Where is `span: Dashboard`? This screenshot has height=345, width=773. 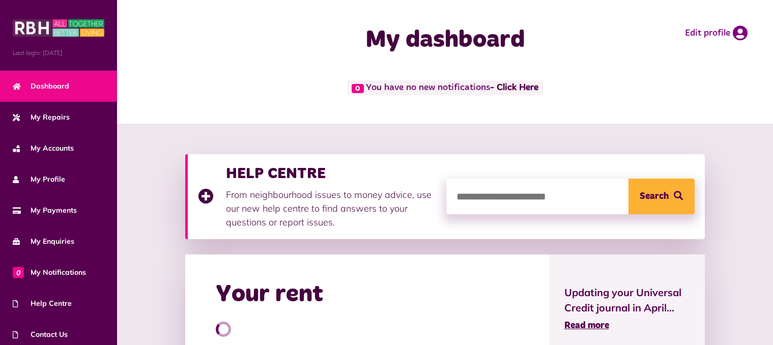 span: Dashboard is located at coordinates (41, 86).